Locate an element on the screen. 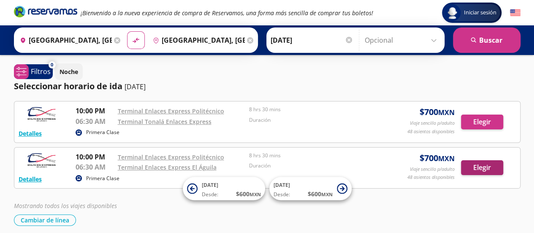 Image resolution: width=534 pixels, height=233 pixels. input: Opcional is located at coordinates (402, 40).